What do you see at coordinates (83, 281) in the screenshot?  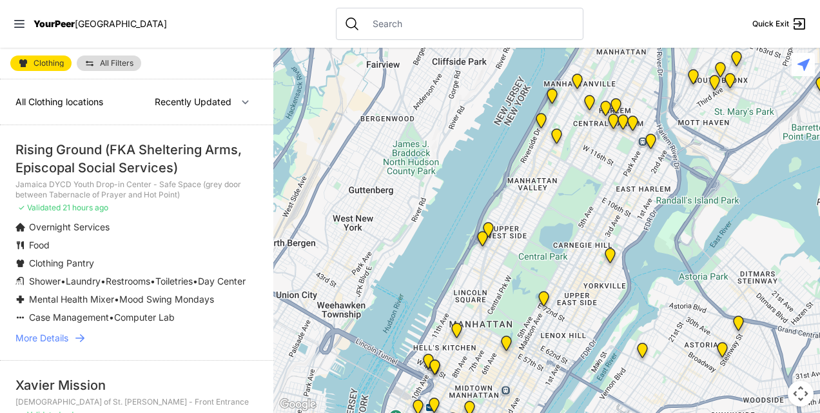 I see `span: Laundry` at bounding box center [83, 281].